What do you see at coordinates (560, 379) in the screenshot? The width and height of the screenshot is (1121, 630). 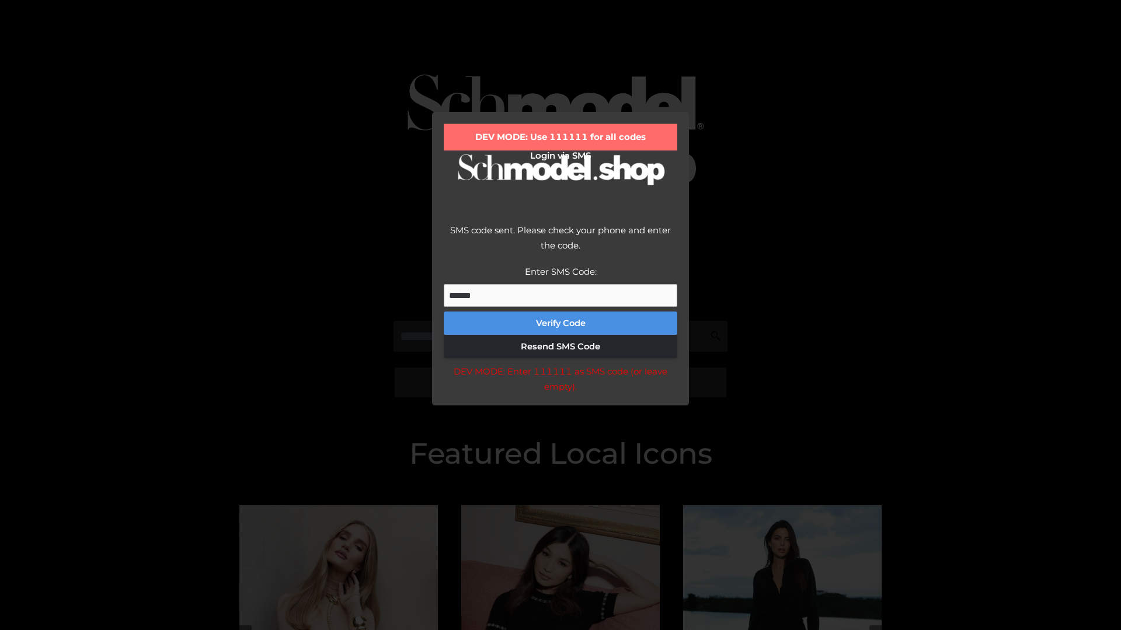 I see `div: DEV MODE: Enter 111111 as SMS code (or leave empty).` at bounding box center [560, 379].